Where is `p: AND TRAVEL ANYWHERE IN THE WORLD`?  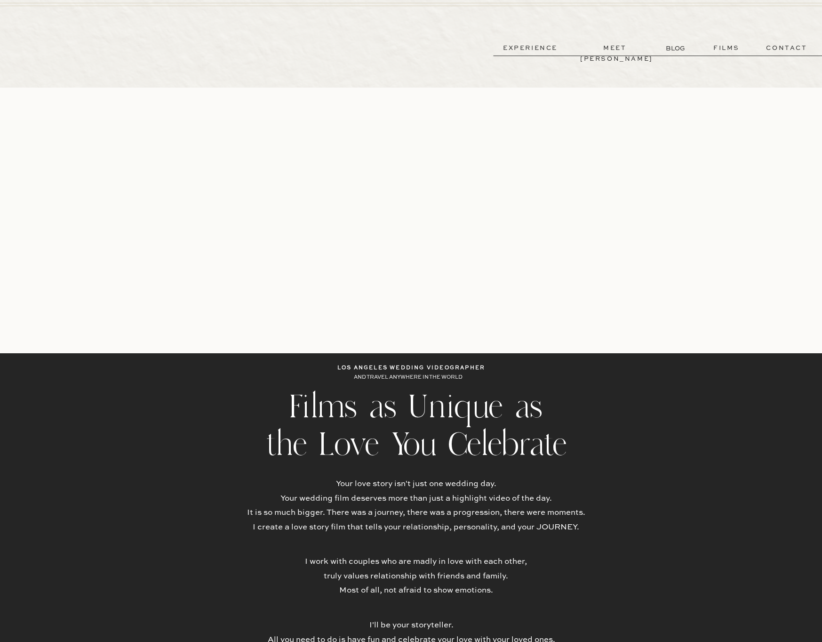 p: AND TRAVEL ANYWHERE IN THE WORLD is located at coordinates (411, 378).